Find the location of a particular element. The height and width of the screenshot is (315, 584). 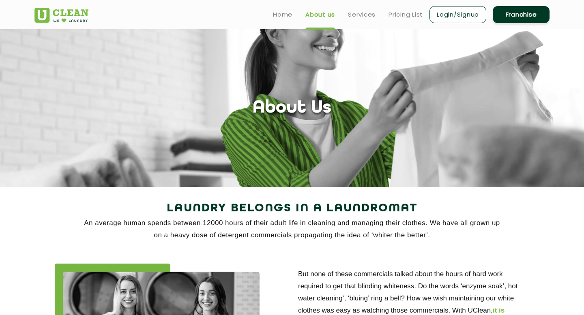

a: About us is located at coordinates (320, 15).